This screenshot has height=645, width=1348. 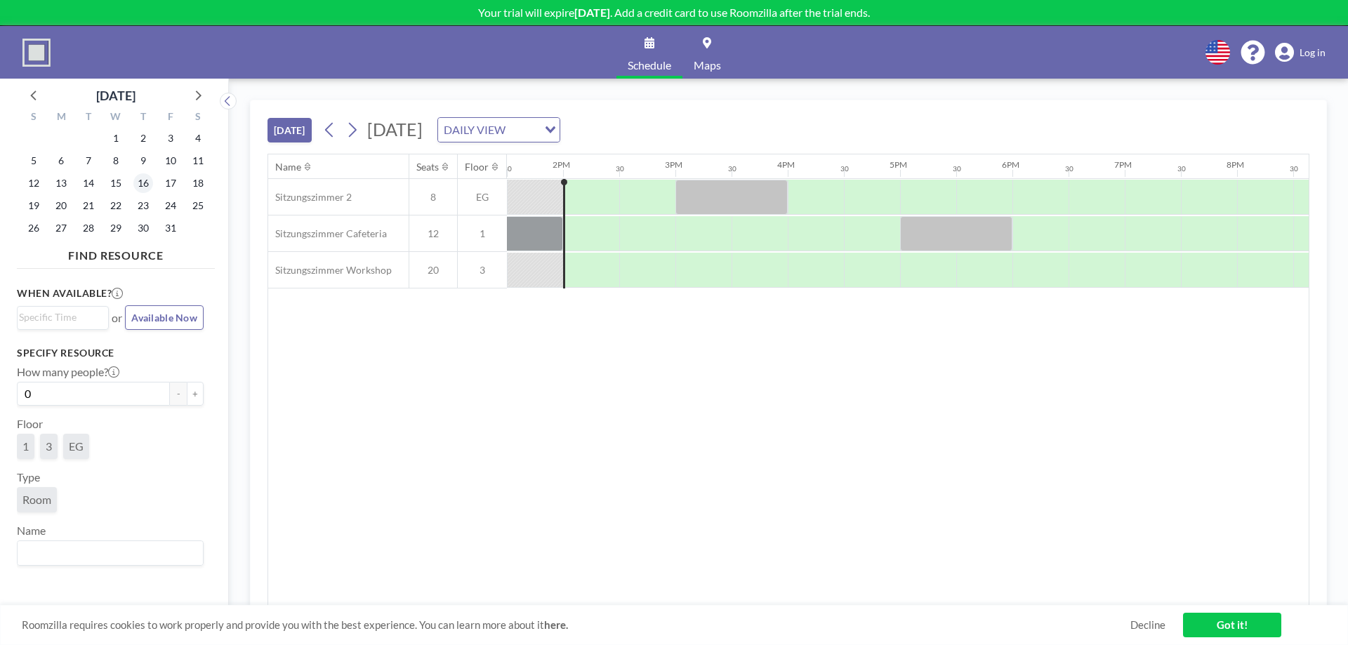 I want to click on span: Sitzungszimmer Cafeteria, so click(x=327, y=234).